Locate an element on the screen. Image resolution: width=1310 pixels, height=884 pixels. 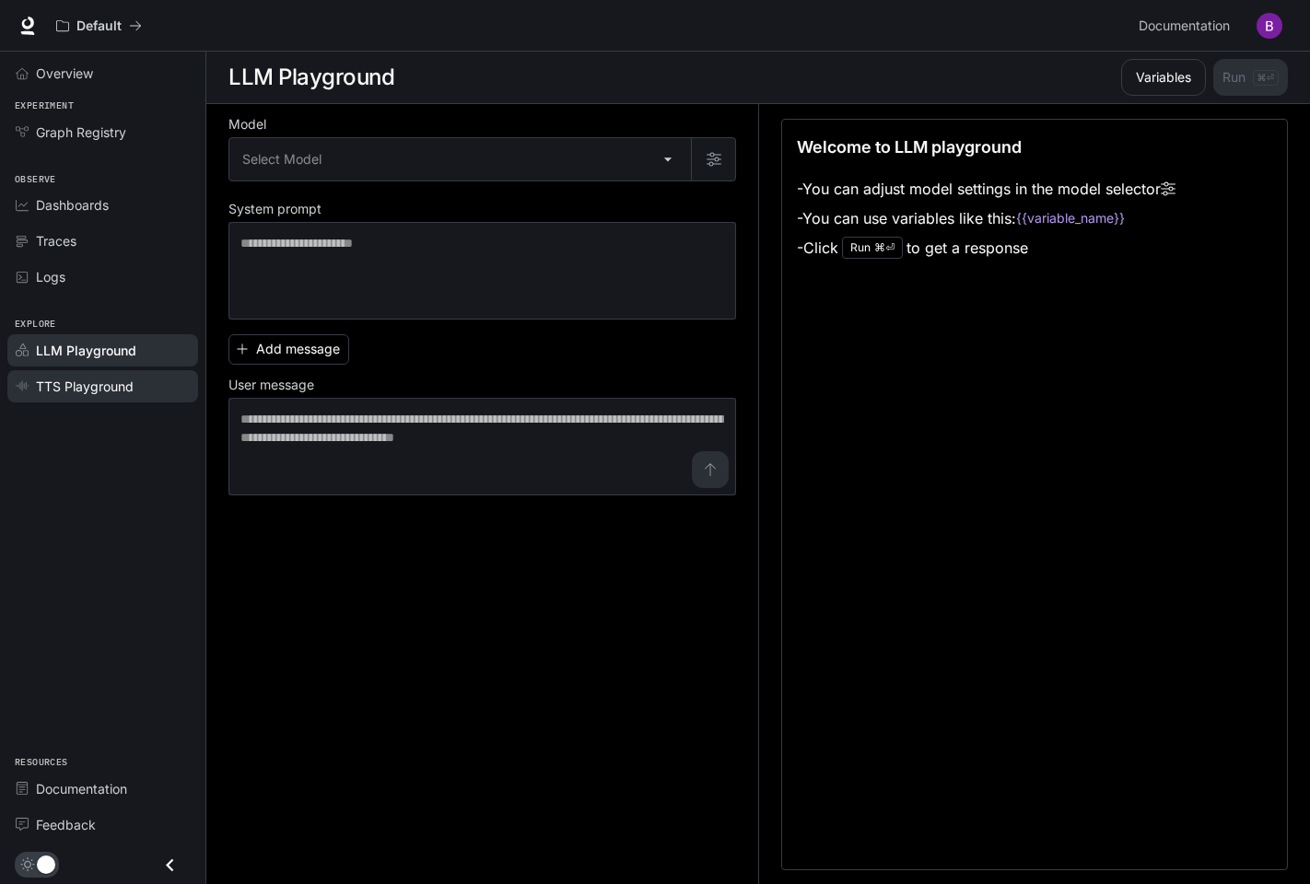
li: - You can adjust model settings in the model selector is located at coordinates (986, 189).